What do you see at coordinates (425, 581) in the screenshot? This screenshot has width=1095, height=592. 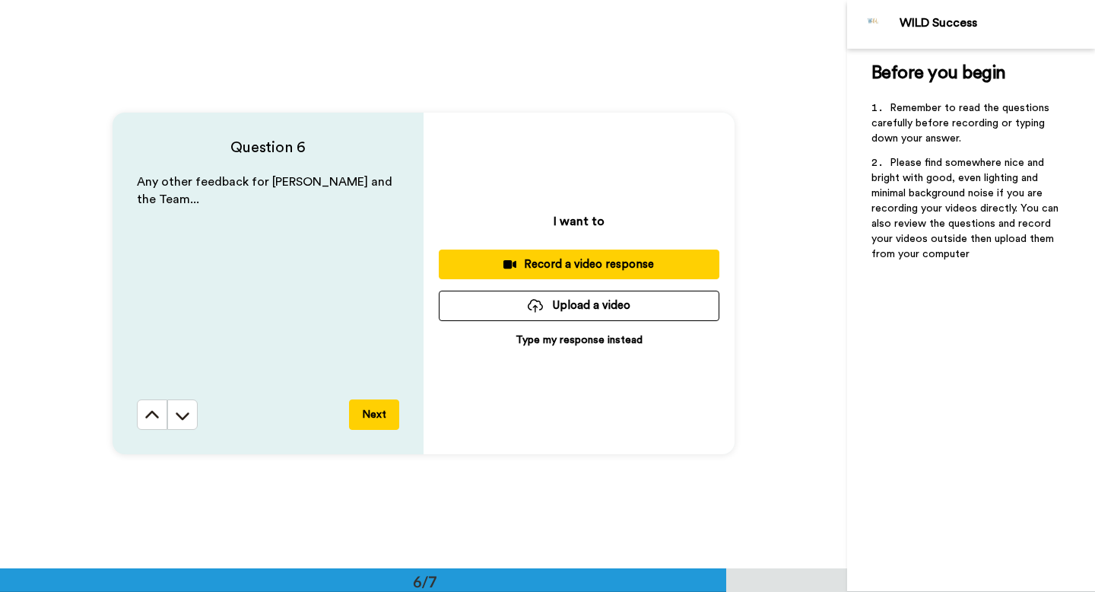 I see `div: 6/7` at bounding box center [425, 581].